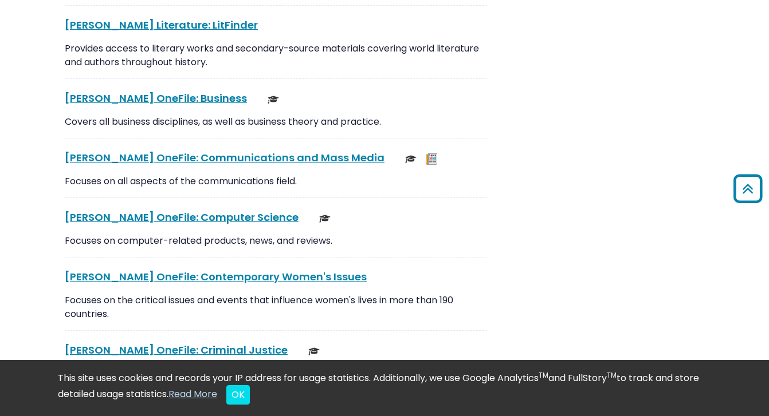  Describe the element at coordinates (192, 394) in the screenshot. I see `a: Read More` at that location.